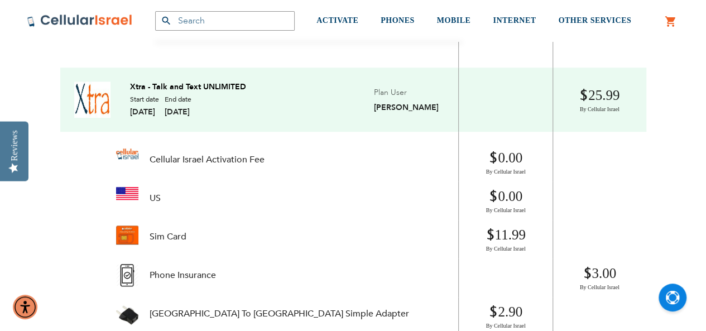 This screenshot has width=706, height=331. What do you see at coordinates (127, 275) in the screenshot?
I see `img: insurance_1.png` at bounding box center [127, 275].